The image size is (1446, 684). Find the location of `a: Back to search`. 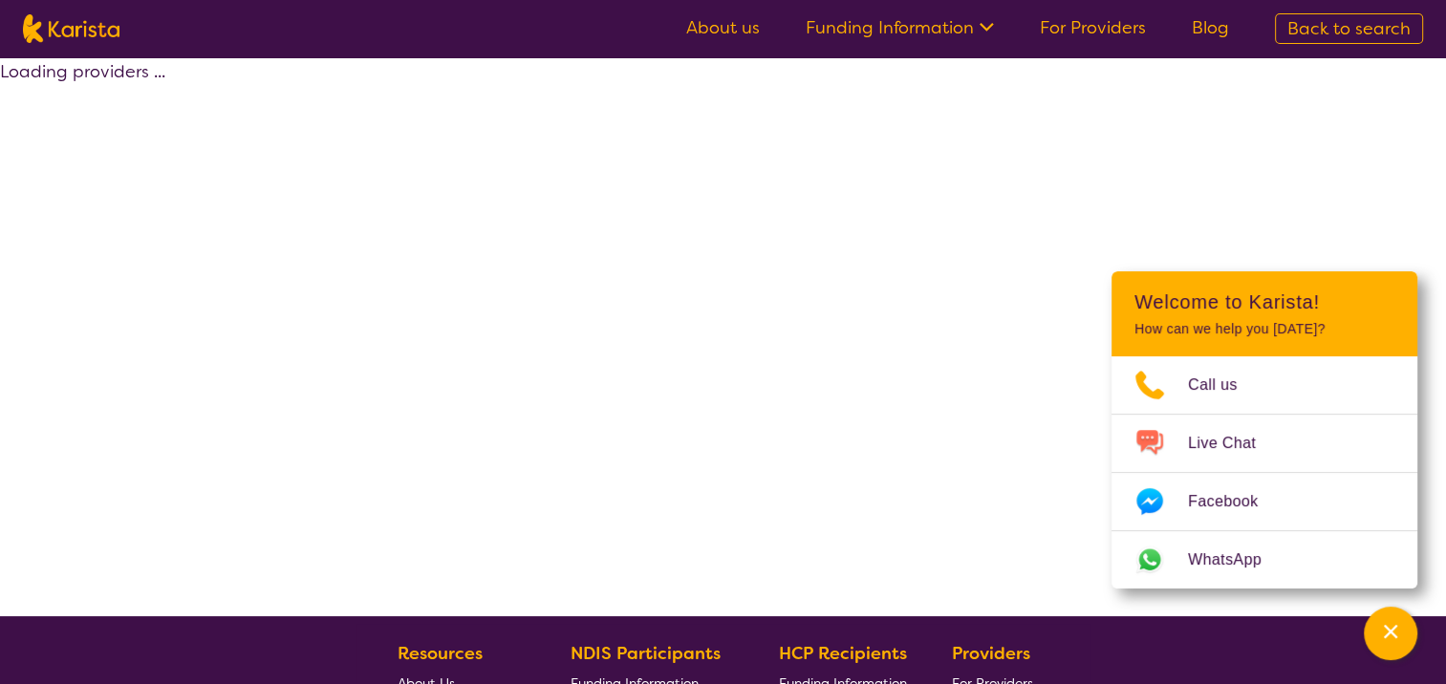

a: Back to search is located at coordinates (1348, 29).